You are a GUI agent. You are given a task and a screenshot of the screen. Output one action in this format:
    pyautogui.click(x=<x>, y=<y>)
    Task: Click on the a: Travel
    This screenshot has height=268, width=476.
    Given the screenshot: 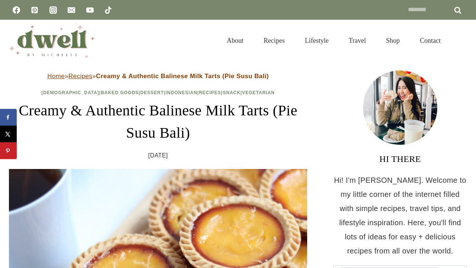 What is the action you would take?
    pyautogui.click(x=357, y=40)
    